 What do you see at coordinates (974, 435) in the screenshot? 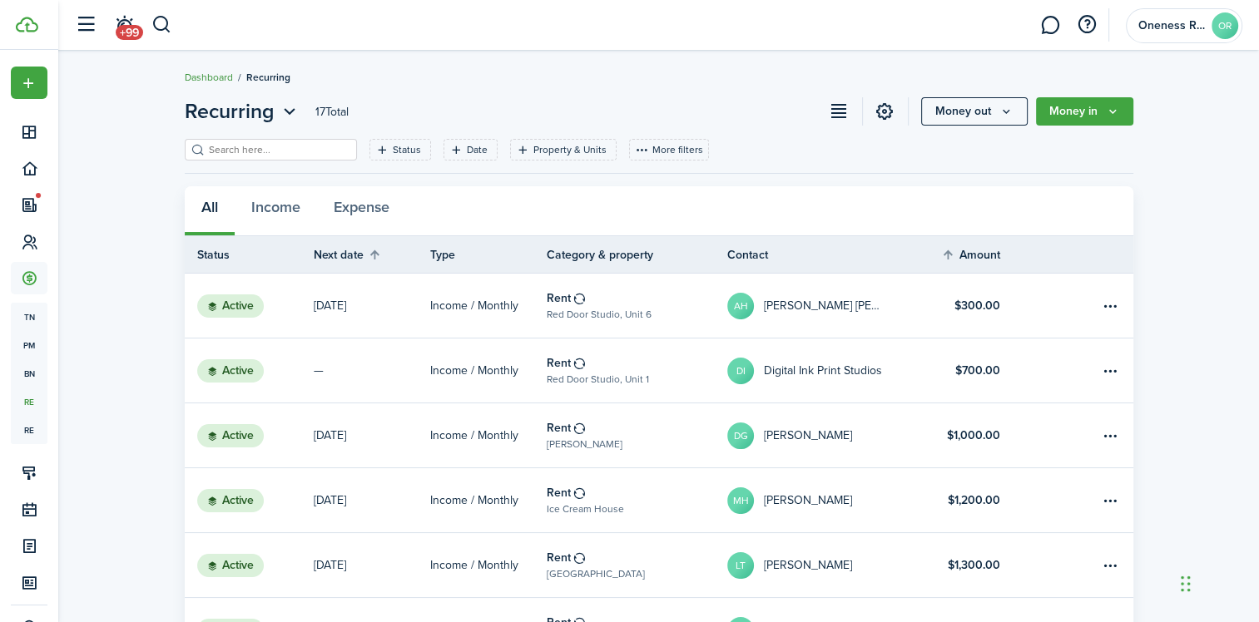
I see `table-info-title: $1,000.00` at bounding box center [974, 435].